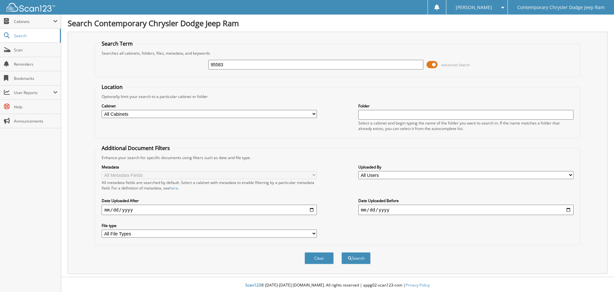 This screenshot has height=292, width=614. I want to click on input: start, so click(209, 210).